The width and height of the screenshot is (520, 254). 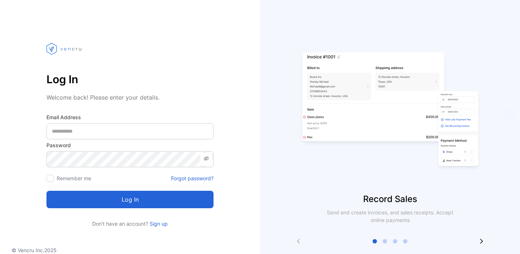 What do you see at coordinates (74, 178) in the screenshot?
I see `label: Remember me` at bounding box center [74, 178].